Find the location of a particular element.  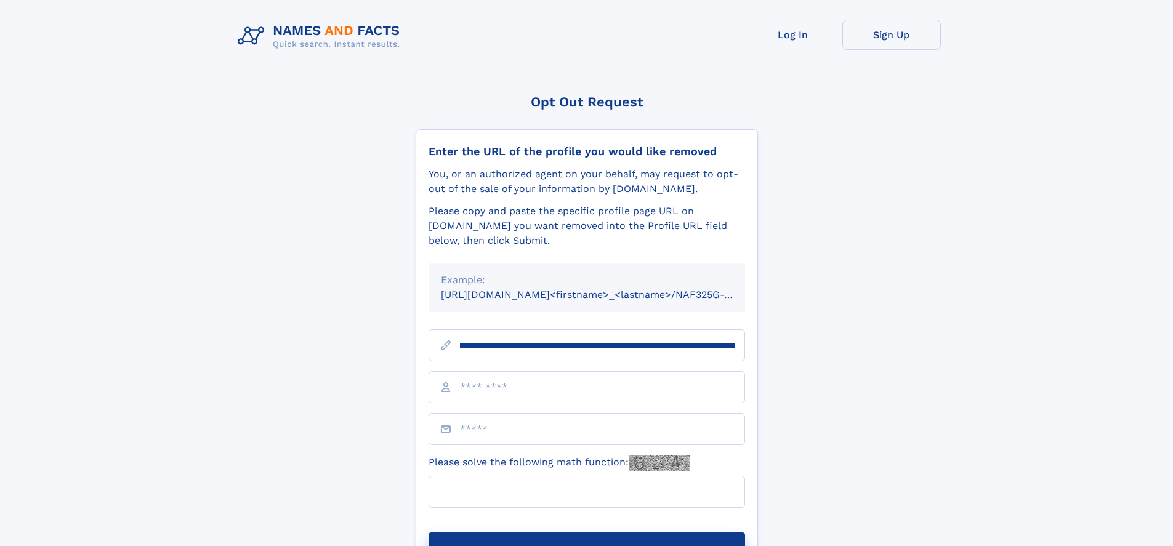

div: Enter the URL of the profile you would like removed is located at coordinates (587, 151).